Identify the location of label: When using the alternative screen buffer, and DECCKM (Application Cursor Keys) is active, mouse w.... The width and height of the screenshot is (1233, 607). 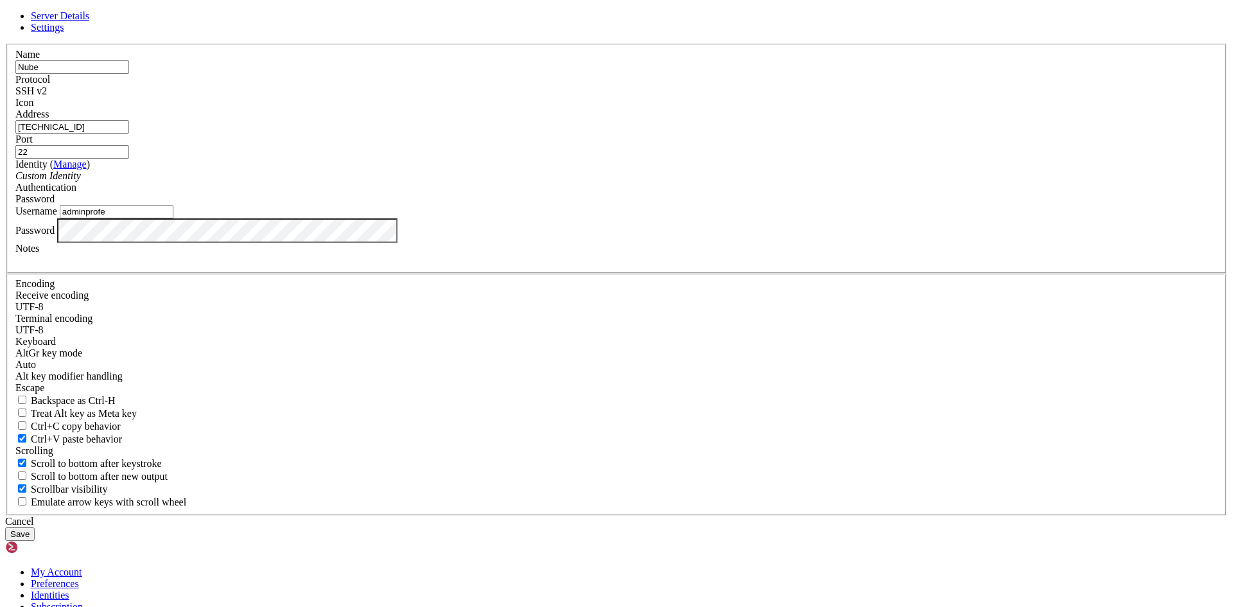
(101, 501).